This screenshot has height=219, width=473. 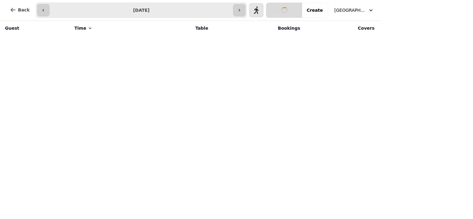 I want to click on th: Bookings, so click(x=258, y=28).